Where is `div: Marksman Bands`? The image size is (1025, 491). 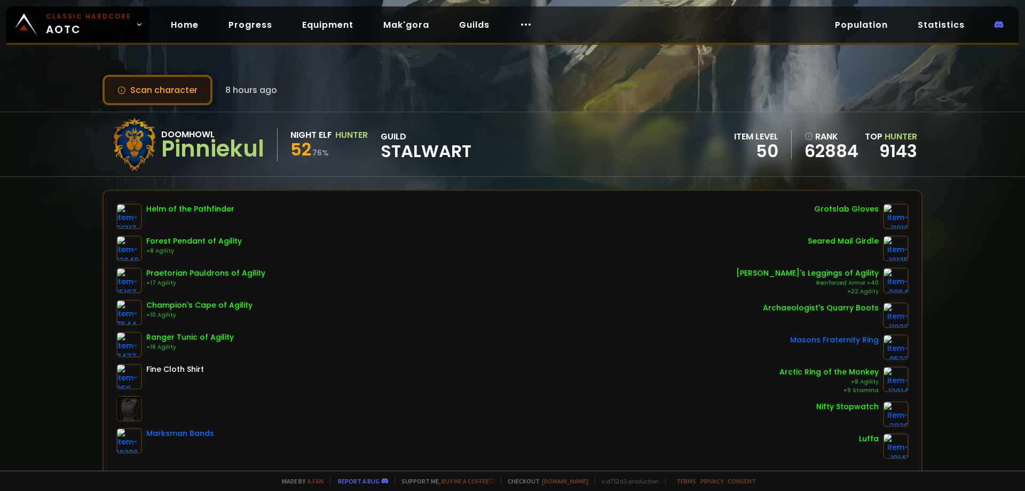
div: Marksman Bands is located at coordinates (180, 433).